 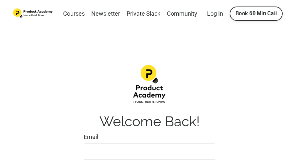 I want to click on a: Log In, so click(x=215, y=13).